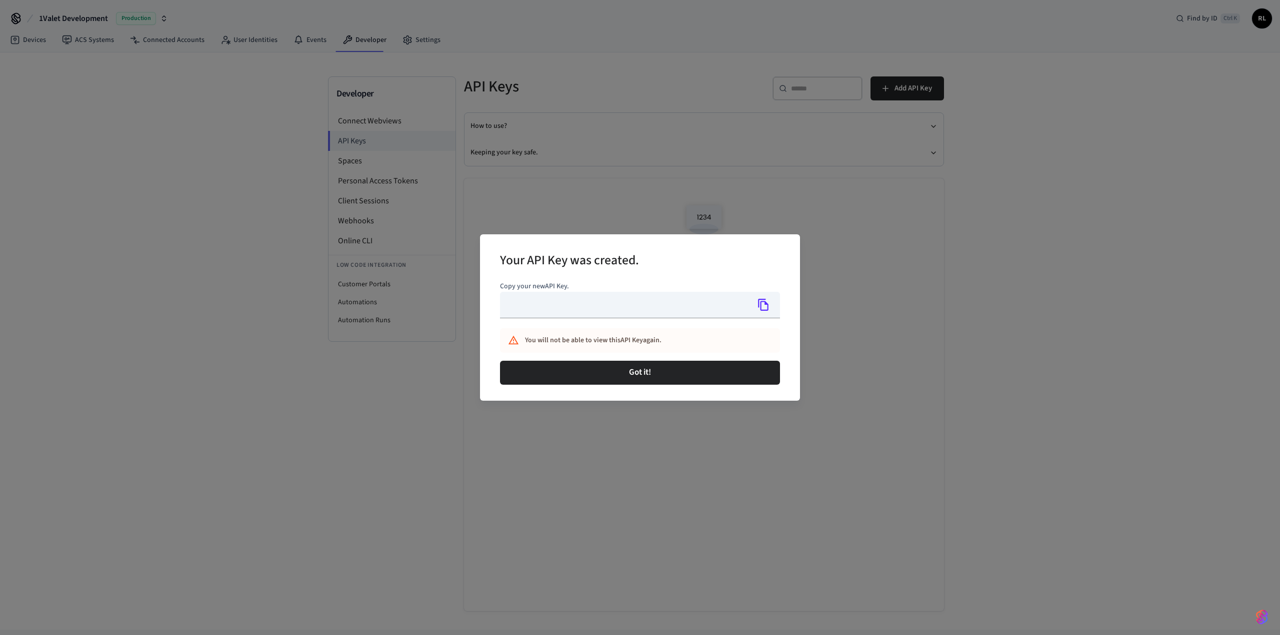  I want to click on img: SeamLogoGradient.69752ec5.svg, so click(1262, 617).